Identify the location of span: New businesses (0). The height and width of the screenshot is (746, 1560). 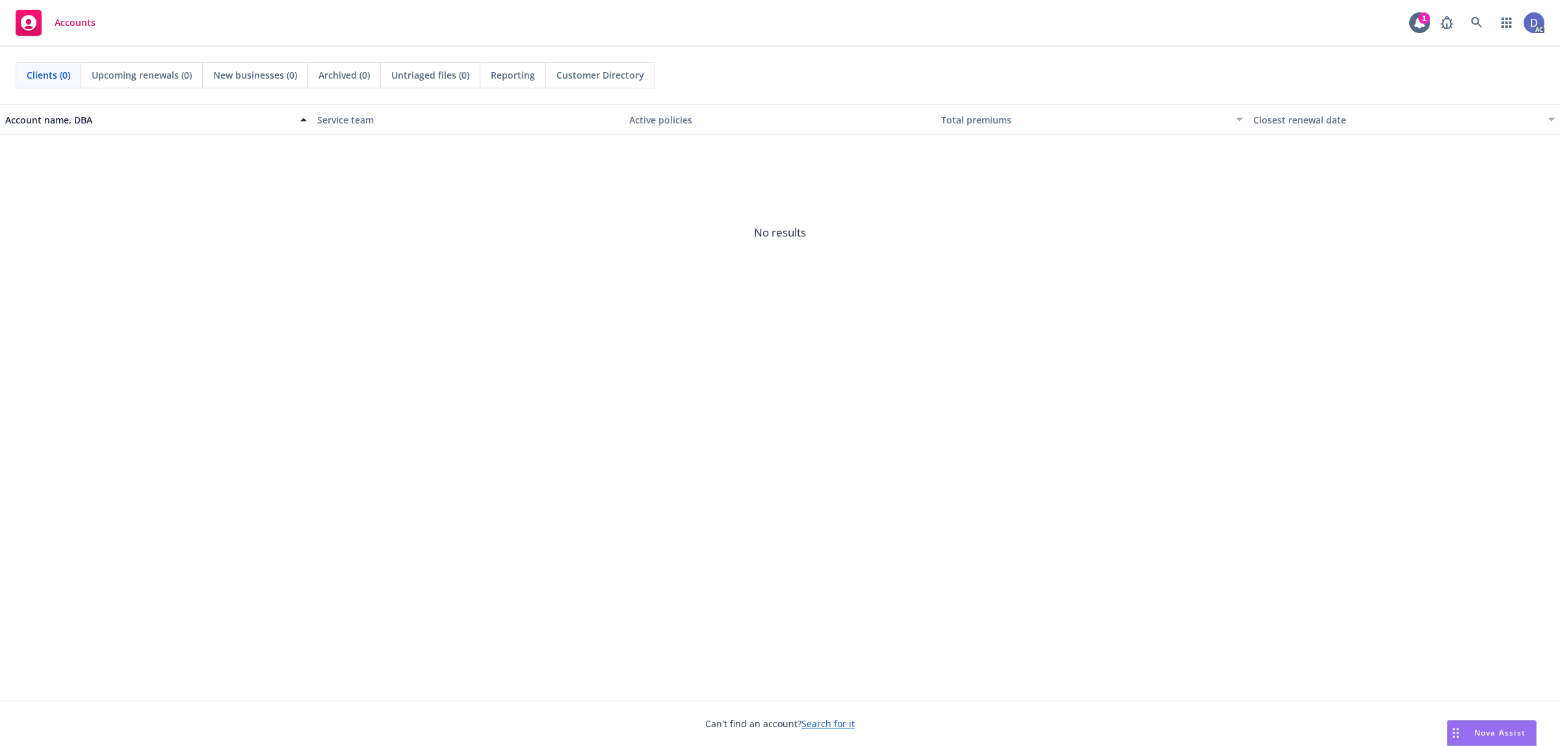
(255, 75).